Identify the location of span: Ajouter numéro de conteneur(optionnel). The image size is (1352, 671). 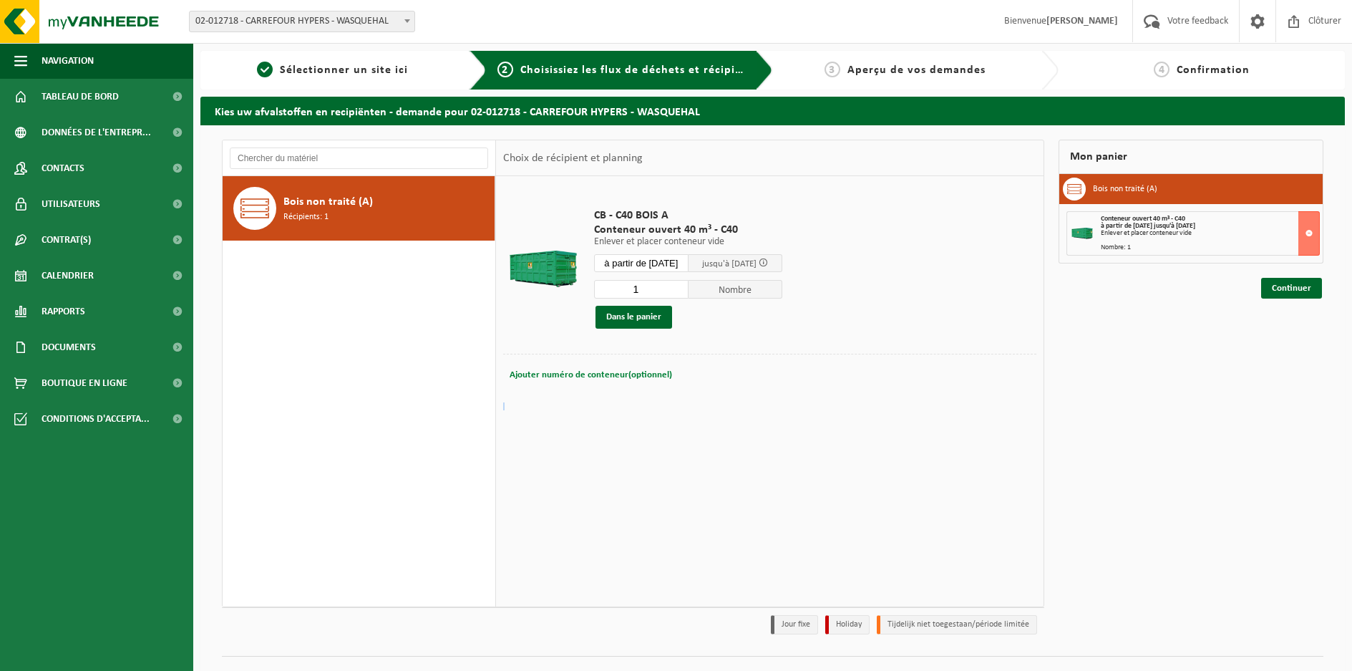
(591, 374).